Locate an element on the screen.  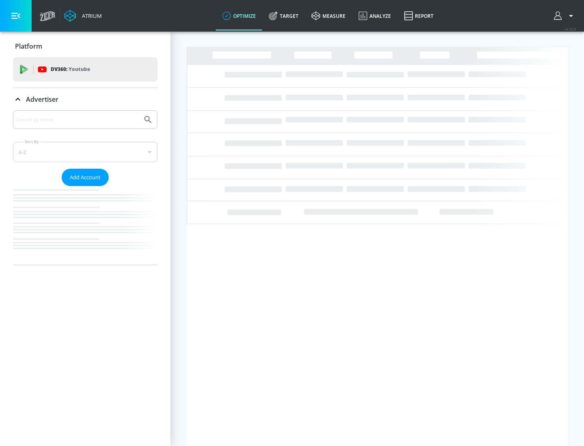
a: Analyze is located at coordinates (375, 16).